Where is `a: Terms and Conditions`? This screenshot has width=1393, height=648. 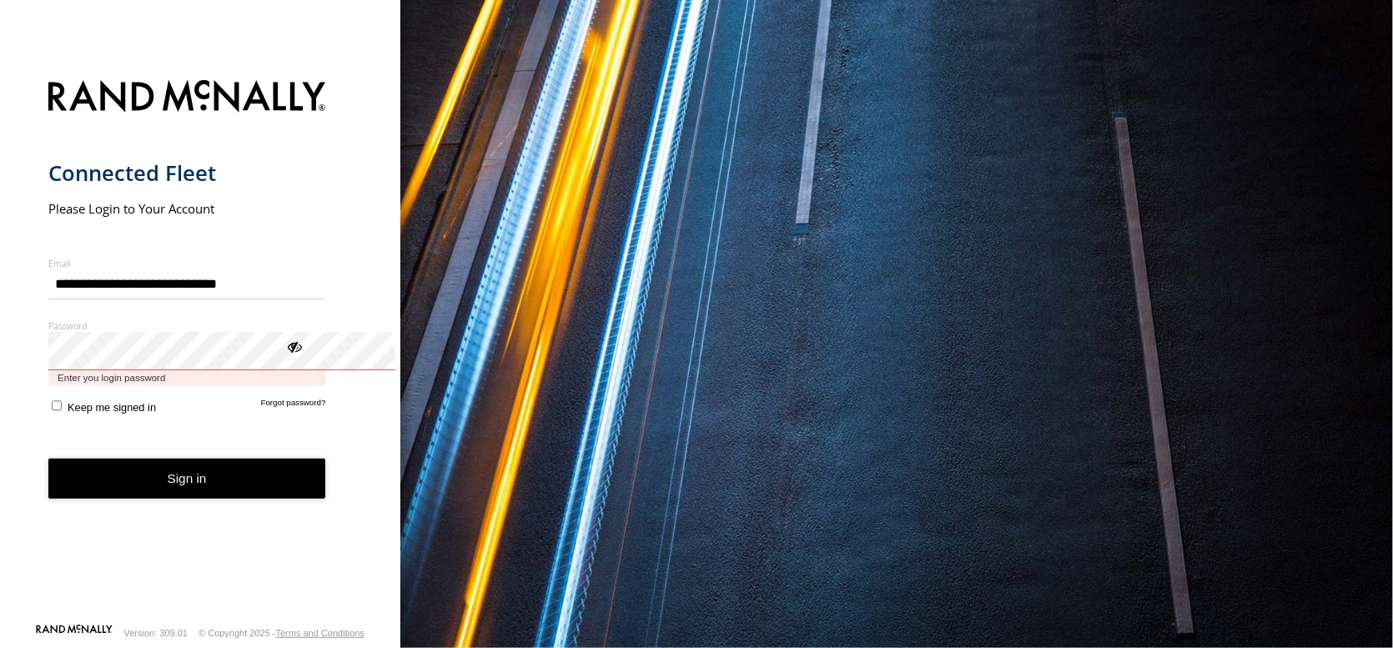 a: Terms and Conditions is located at coordinates (320, 633).